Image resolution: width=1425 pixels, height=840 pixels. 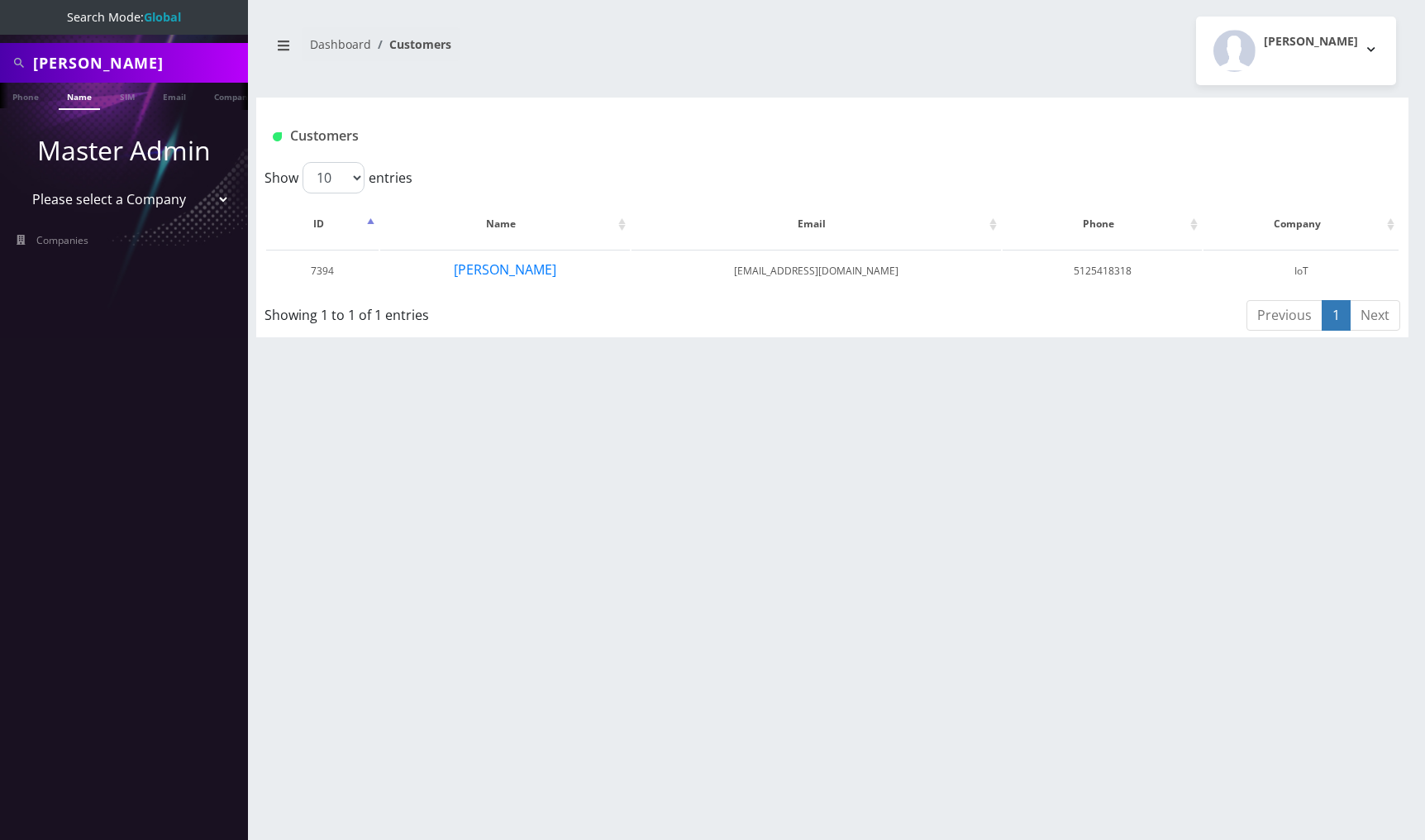 What do you see at coordinates (816, 224) in the screenshot?
I see `th: Email: activate to sort column ascending` at bounding box center [816, 224].